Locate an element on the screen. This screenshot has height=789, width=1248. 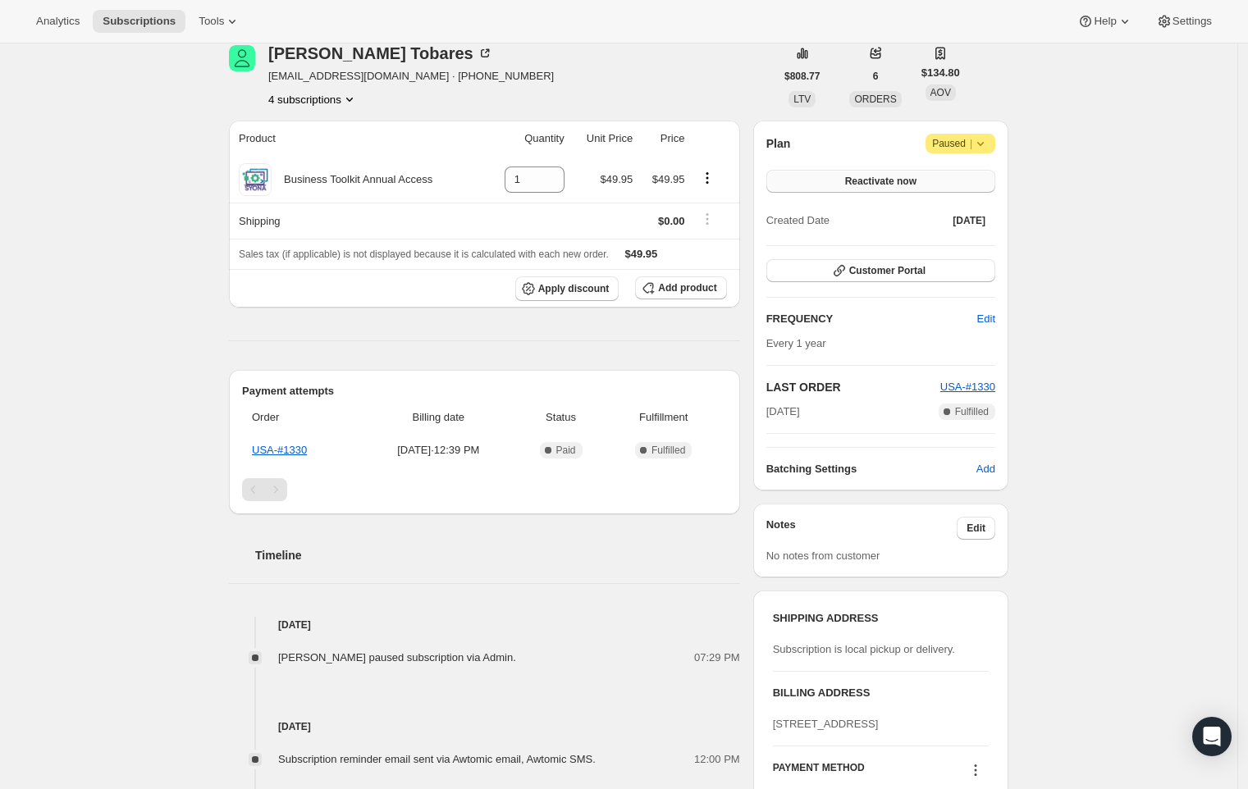
button: Add is located at coordinates (985, 469).